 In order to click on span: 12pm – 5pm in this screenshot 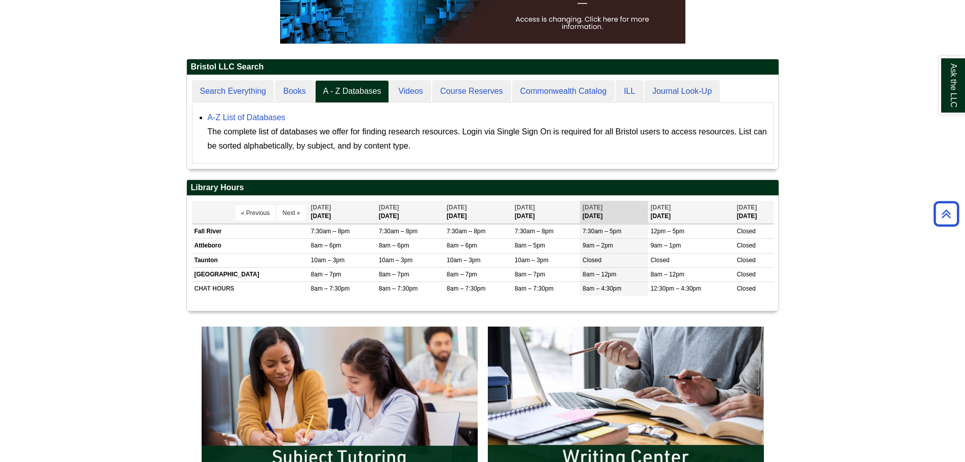, I will do `click(667, 231)`.